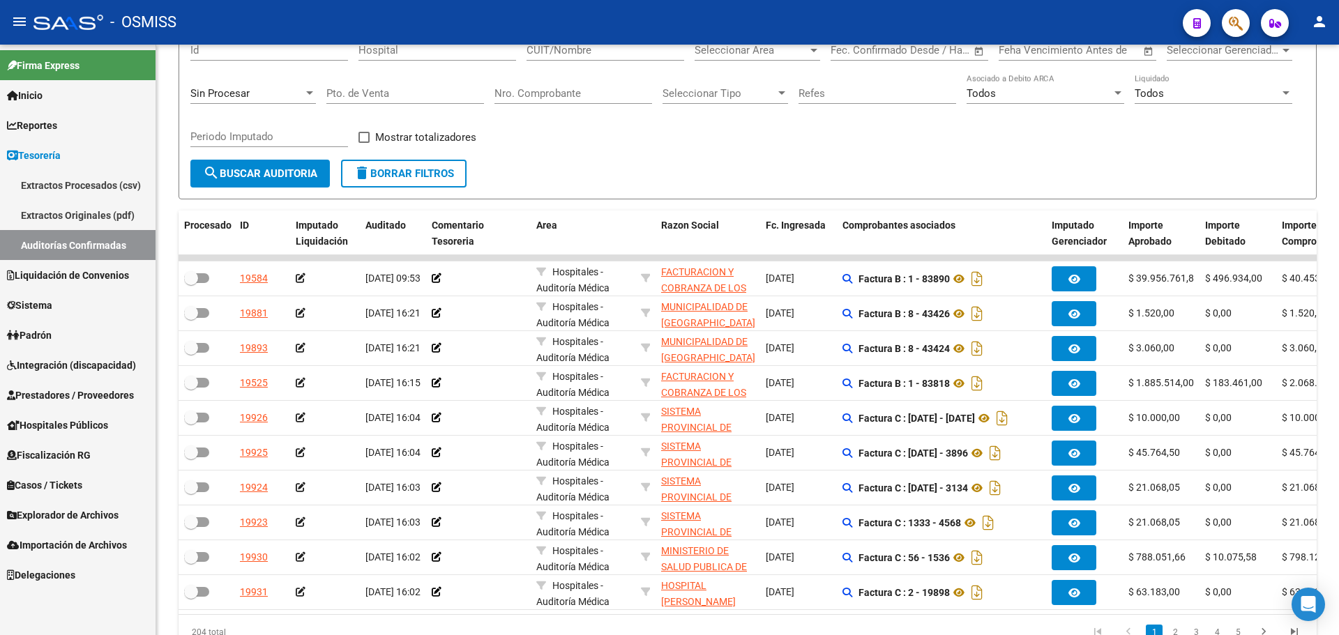 This screenshot has height=635, width=1339. I want to click on span: $ 788.051,66, so click(1157, 557).